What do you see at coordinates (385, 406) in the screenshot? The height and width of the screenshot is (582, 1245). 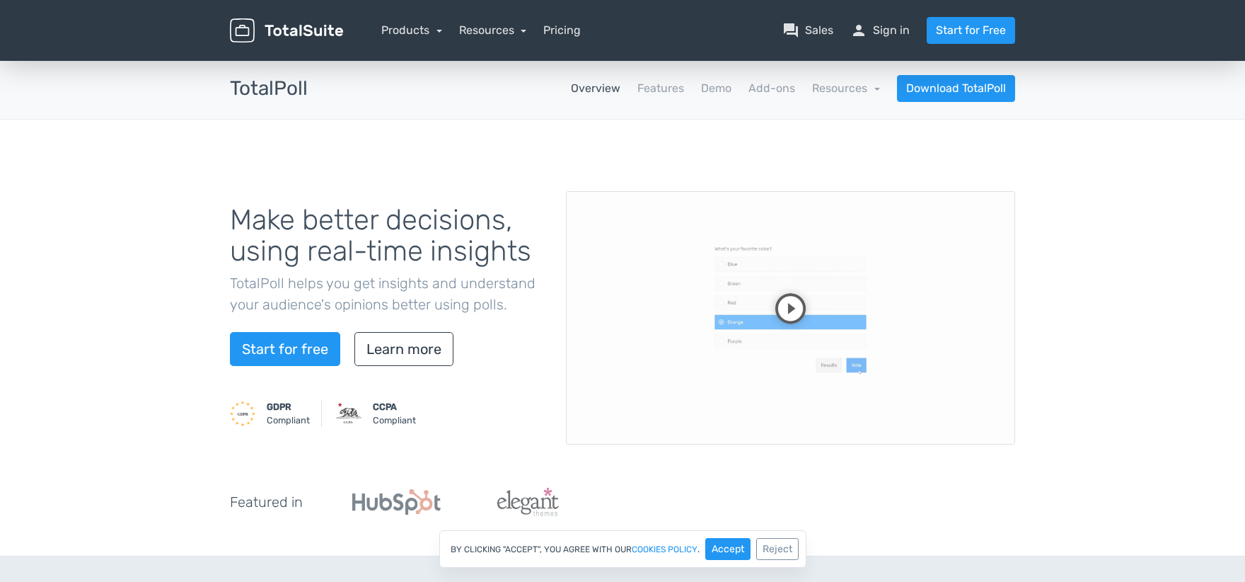 I see `strong: CCPA` at bounding box center [385, 406].